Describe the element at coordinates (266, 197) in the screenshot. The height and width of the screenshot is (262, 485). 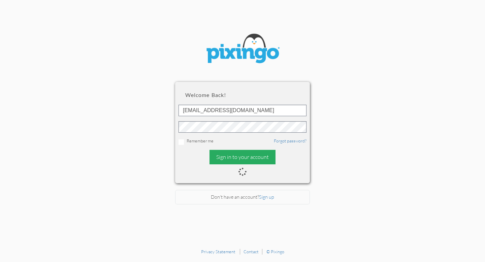
I see `a: Sign up` at that location.